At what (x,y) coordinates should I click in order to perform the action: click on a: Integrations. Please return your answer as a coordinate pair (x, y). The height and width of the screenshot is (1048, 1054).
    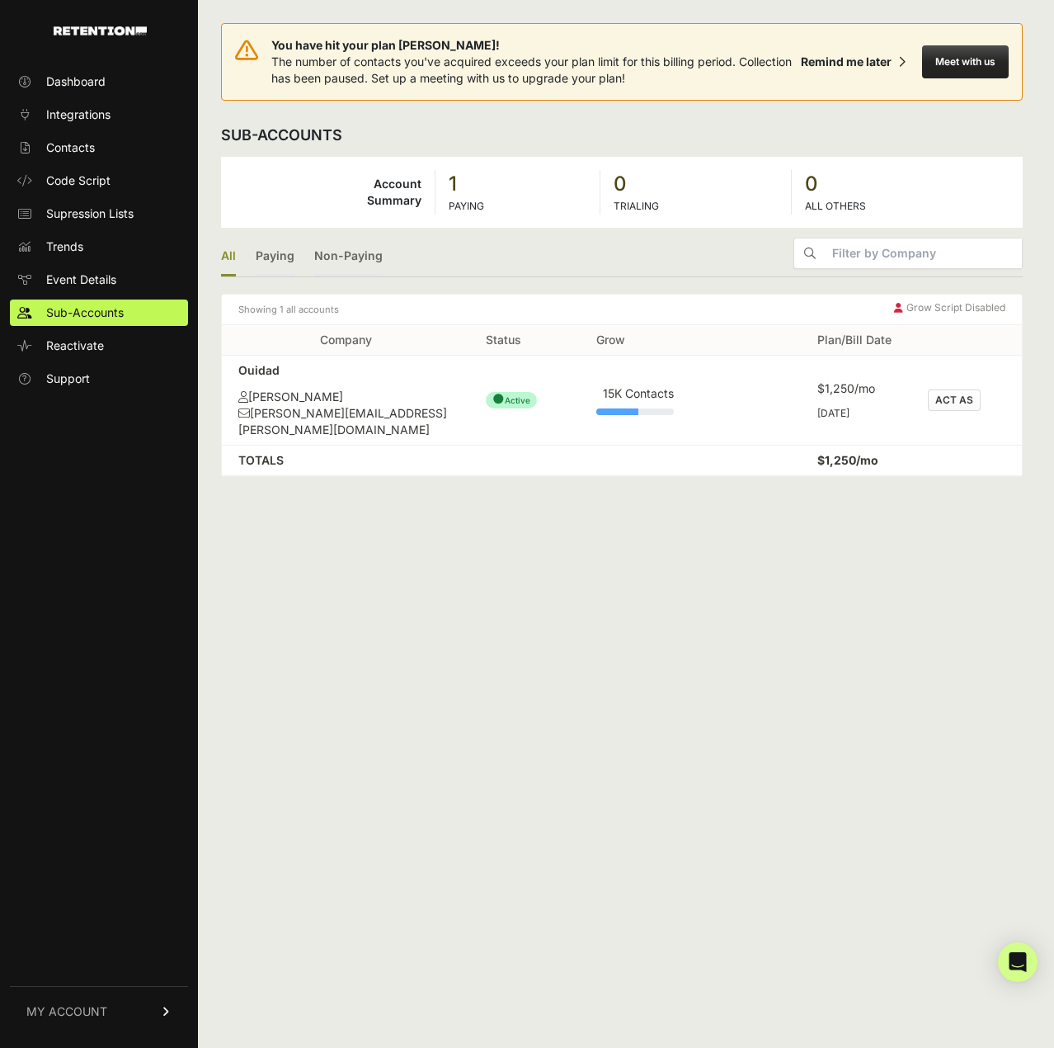
    Looking at the image, I should click on (99, 115).